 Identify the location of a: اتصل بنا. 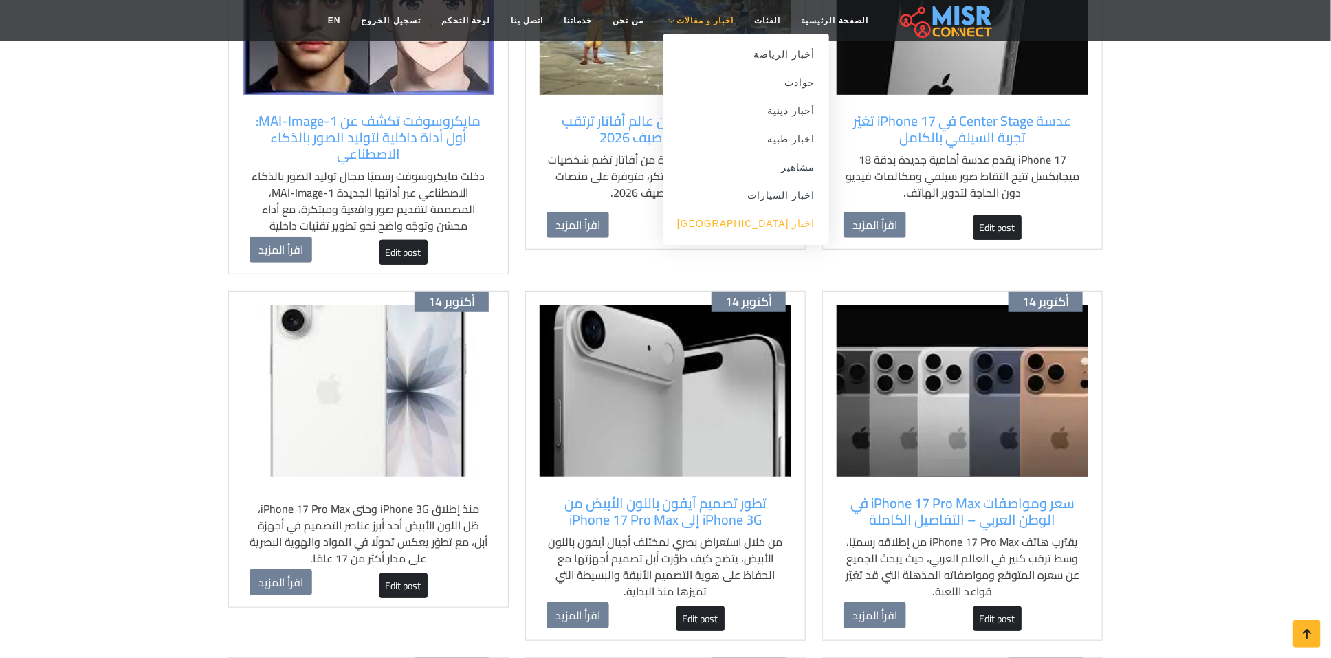
(527, 21).